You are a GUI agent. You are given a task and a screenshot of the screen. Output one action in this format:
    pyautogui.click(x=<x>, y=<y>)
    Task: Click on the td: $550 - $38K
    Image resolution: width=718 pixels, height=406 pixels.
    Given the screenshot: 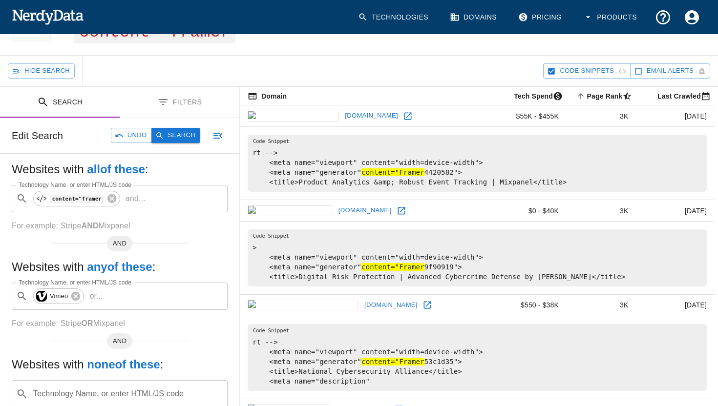 What is the action you would take?
    pyautogui.click(x=530, y=306)
    